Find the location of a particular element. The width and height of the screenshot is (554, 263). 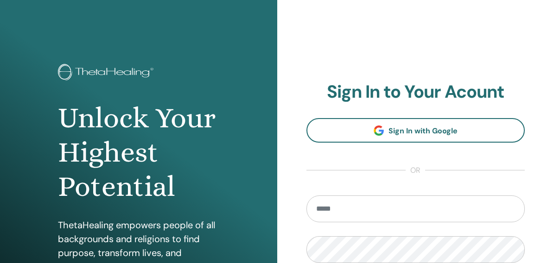

a: Sign In with Google is located at coordinates (416, 130).